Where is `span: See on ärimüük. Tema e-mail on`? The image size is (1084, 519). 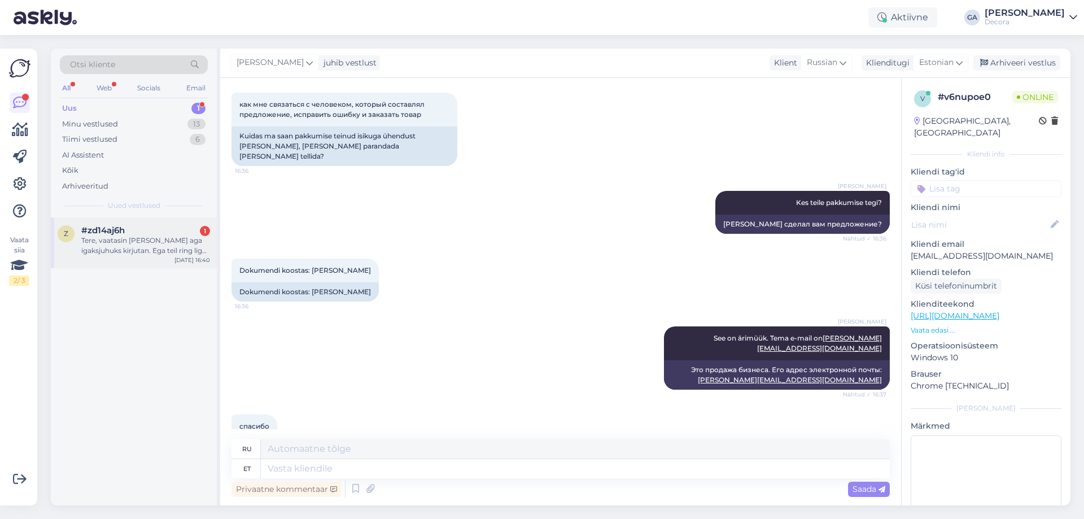 span: See on ärimüük. Tema e-mail on is located at coordinates (798, 343).